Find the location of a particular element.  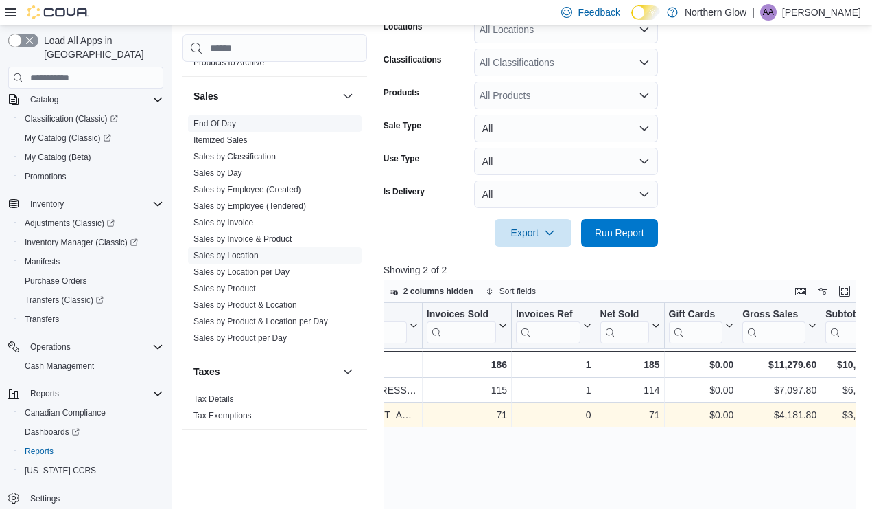

div: Location is located at coordinates (328, 314).